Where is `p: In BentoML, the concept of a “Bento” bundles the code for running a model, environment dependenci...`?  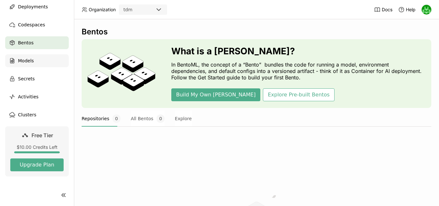 p: In BentoML, the concept of a “Bento” bundles the code for running a model, environment dependenci... is located at coordinates (298, 71).